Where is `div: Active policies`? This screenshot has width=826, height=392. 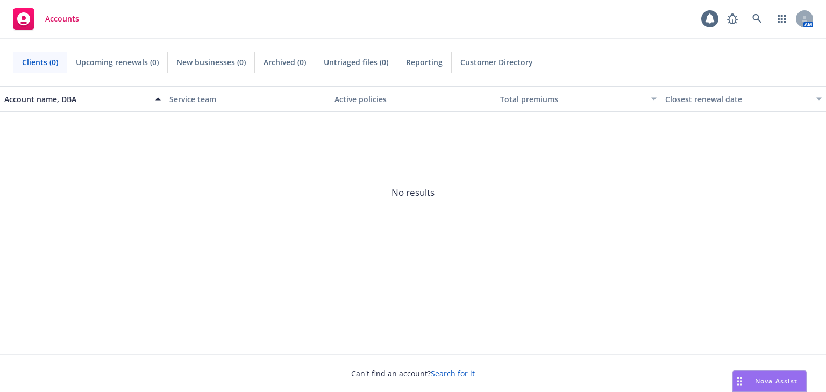
div: Active policies is located at coordinates (412, 99).